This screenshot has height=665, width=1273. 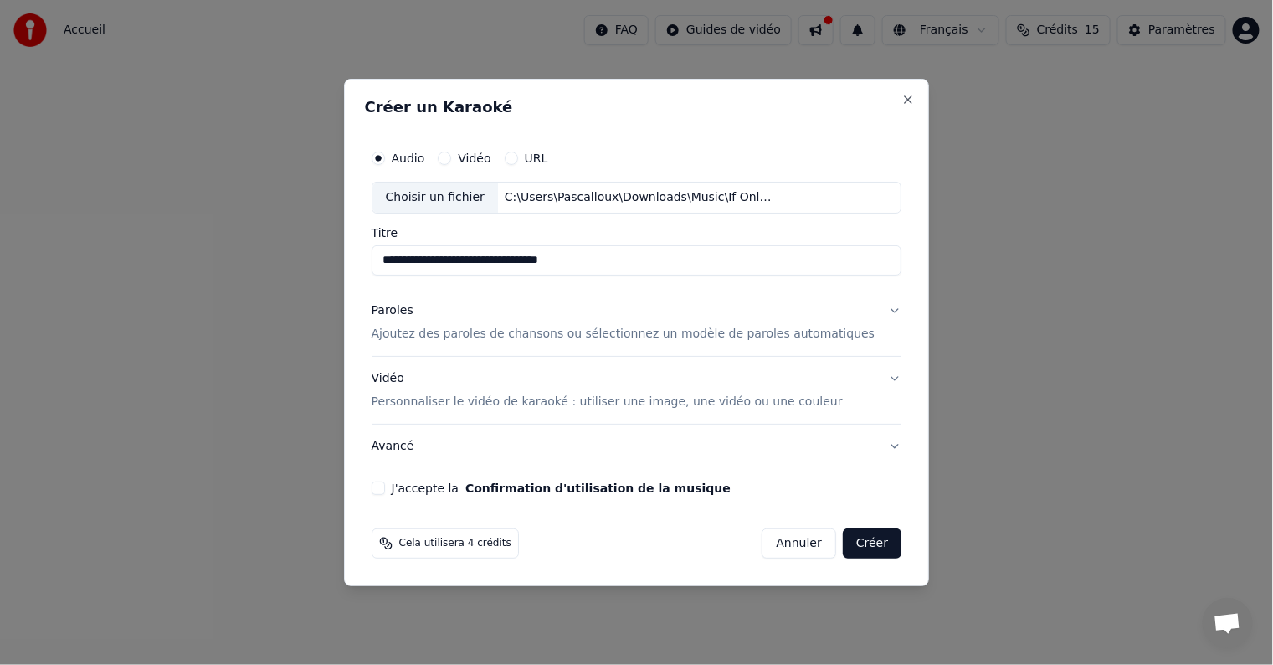 I want to click on label: URL, so click(x=537, y=158).